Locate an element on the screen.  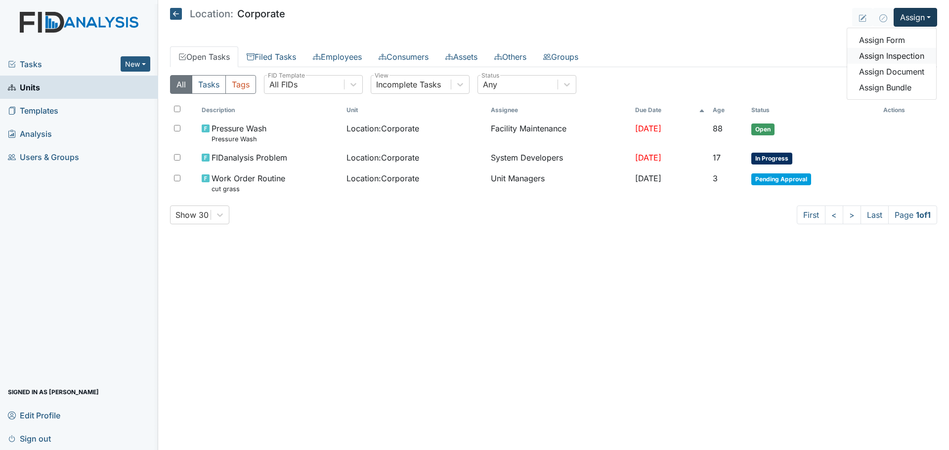
a: First is located at coordinates (811, 215).